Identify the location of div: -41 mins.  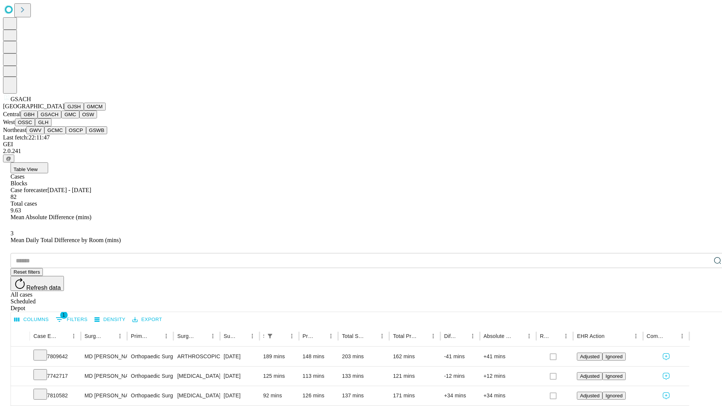
(460, 356).